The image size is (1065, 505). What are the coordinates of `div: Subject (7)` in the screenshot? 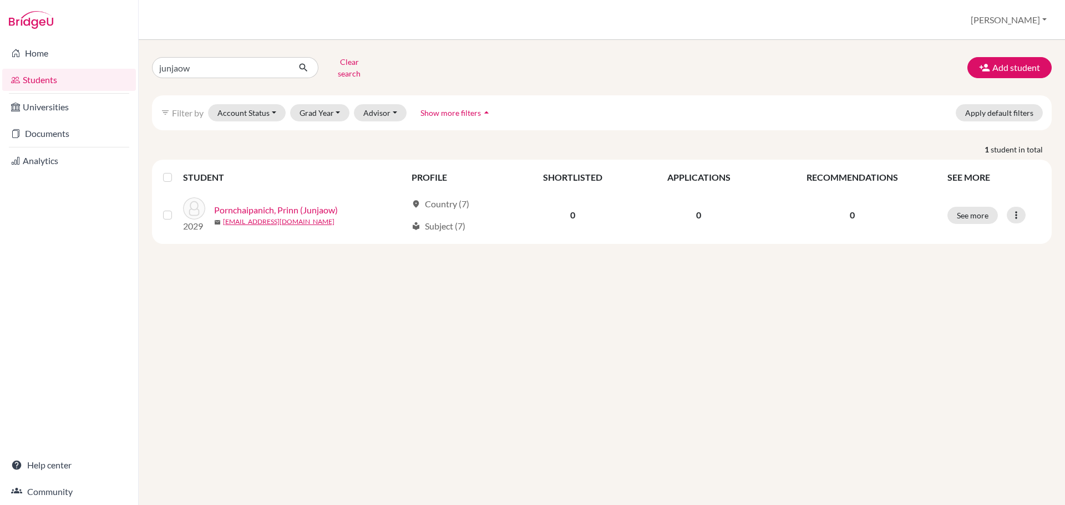 It's located at (438, 226).